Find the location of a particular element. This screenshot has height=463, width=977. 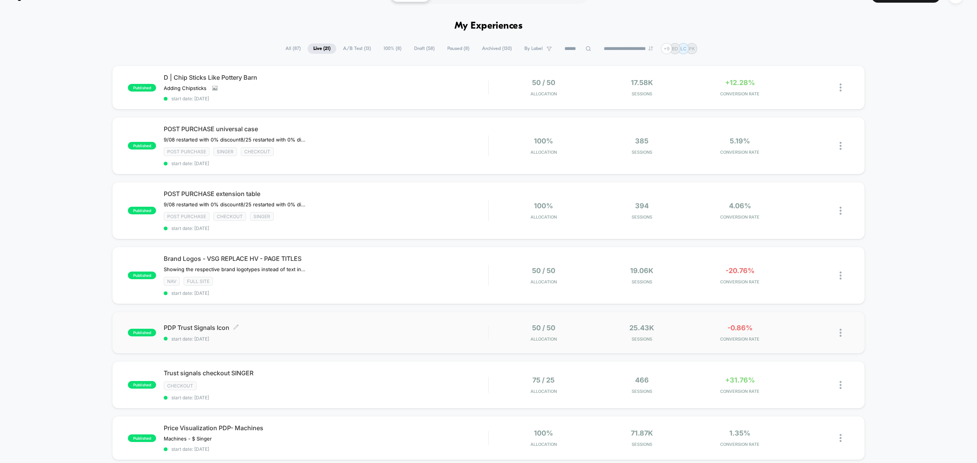

div: + 9 is located at coordinates (667, 48).